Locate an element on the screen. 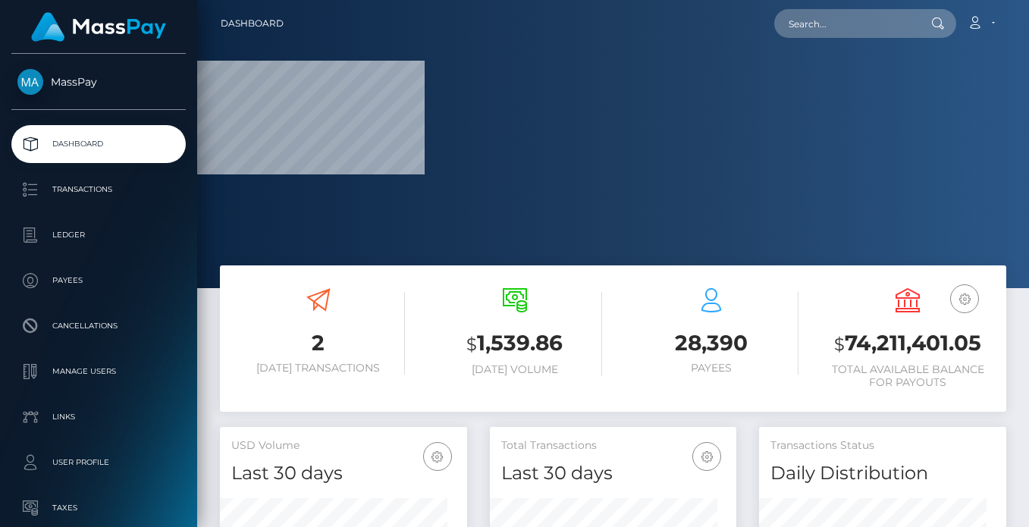  a: Cancellations is located at coordinates (99, 326).